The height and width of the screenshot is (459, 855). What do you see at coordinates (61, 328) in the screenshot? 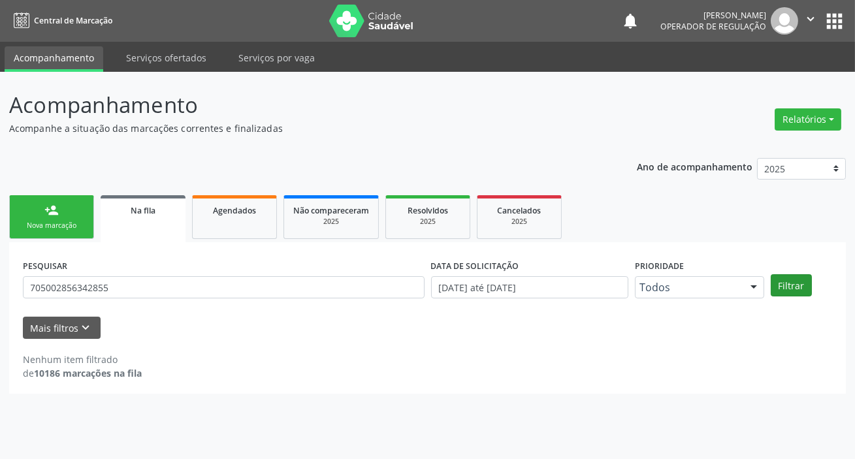
I see `button: Mais filtroskeyboard_arrow_down` at bounding box center [61, 328].